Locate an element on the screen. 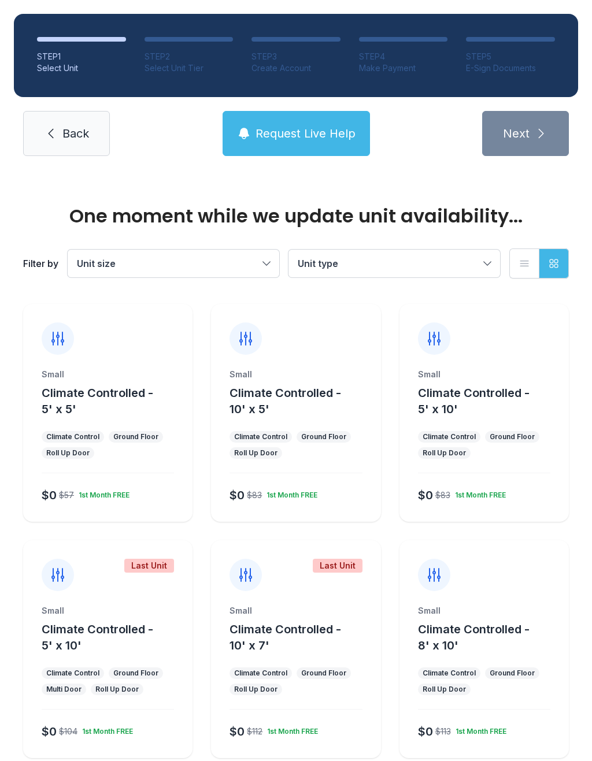  span: Unit size is located at coordinates (96, 264).